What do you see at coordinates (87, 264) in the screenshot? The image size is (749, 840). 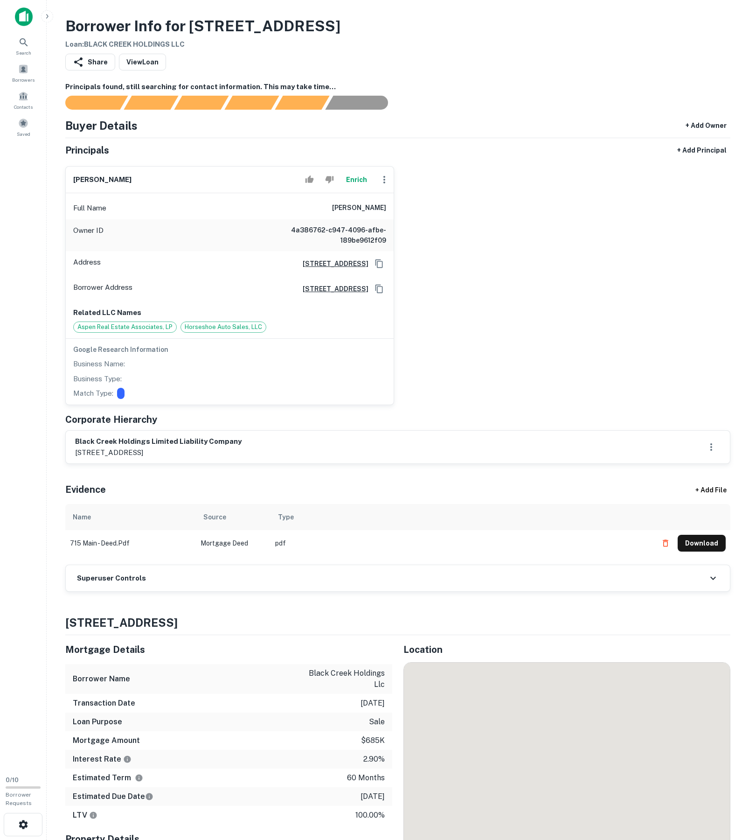 I see `p: Address` at bounding box center [87, 264].